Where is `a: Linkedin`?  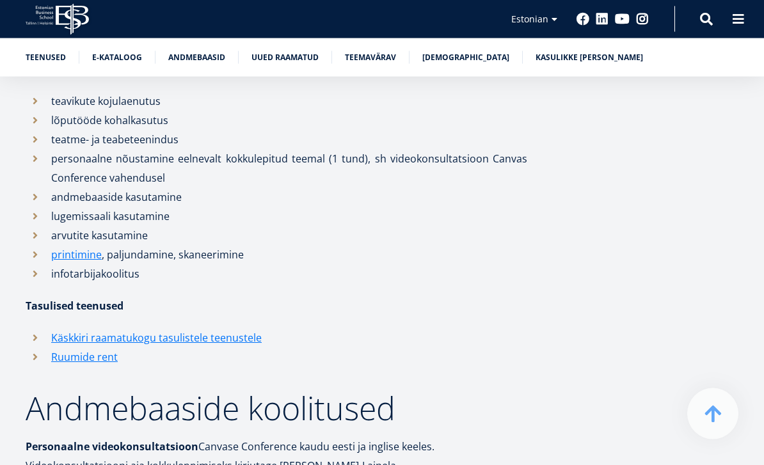 a: Linkedin is located at coordinates (602, 19).